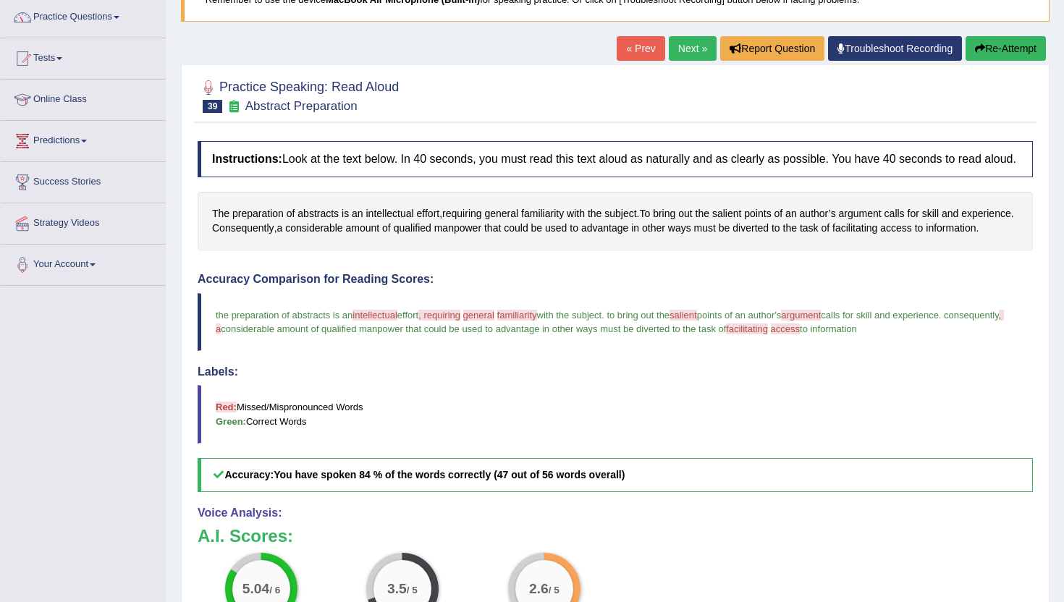 This screenshot has width=1064, height=602. I want to click on a: « Prev, so click(641, 49).